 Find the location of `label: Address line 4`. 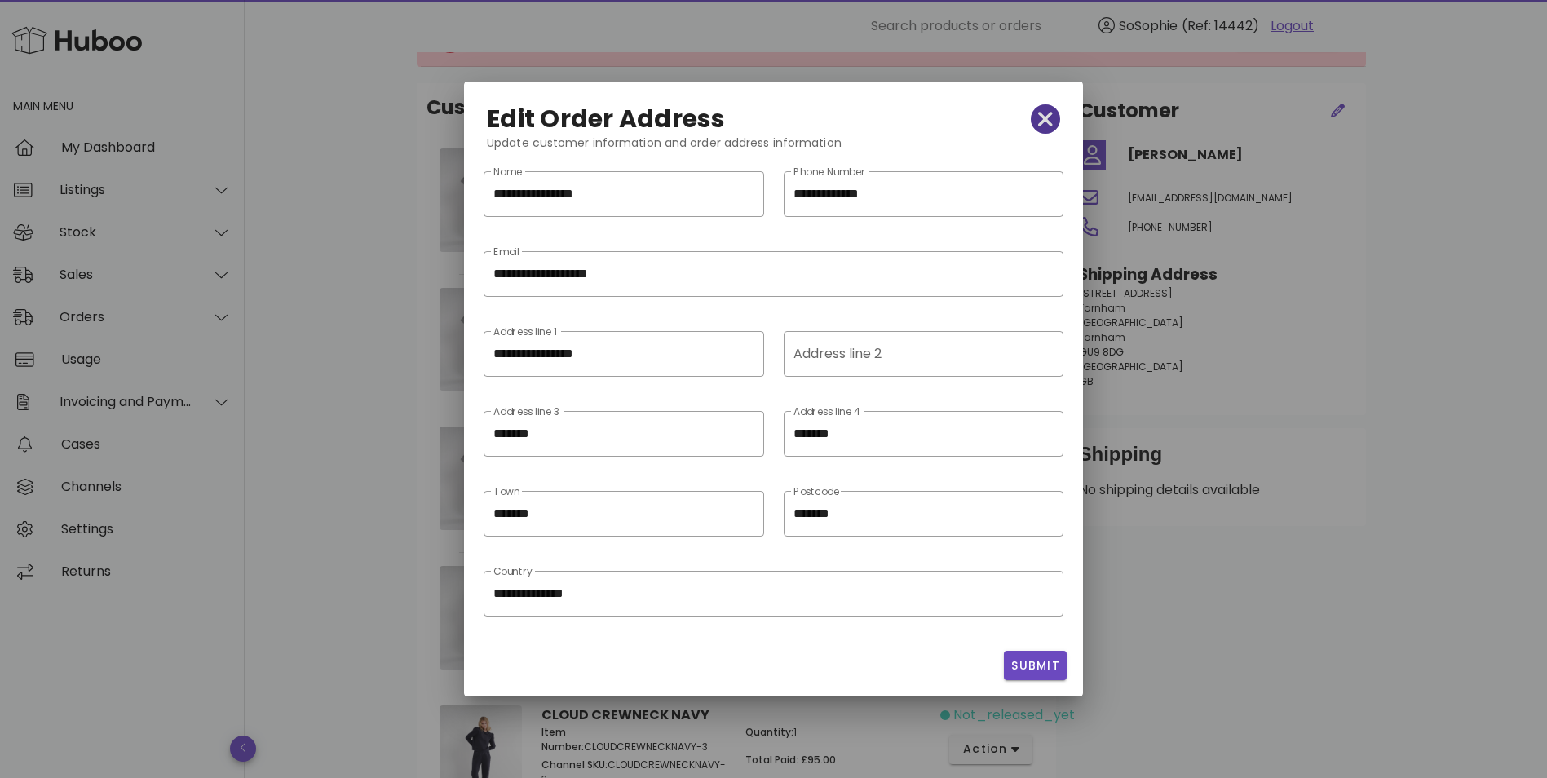

label: Address line 4 is located at coordinates (827, 412).